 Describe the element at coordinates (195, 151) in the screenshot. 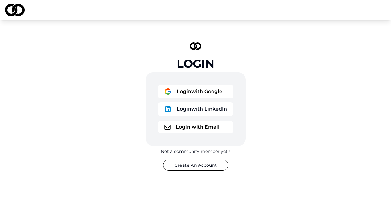

I see `div: Not a community member yet?` at that location.